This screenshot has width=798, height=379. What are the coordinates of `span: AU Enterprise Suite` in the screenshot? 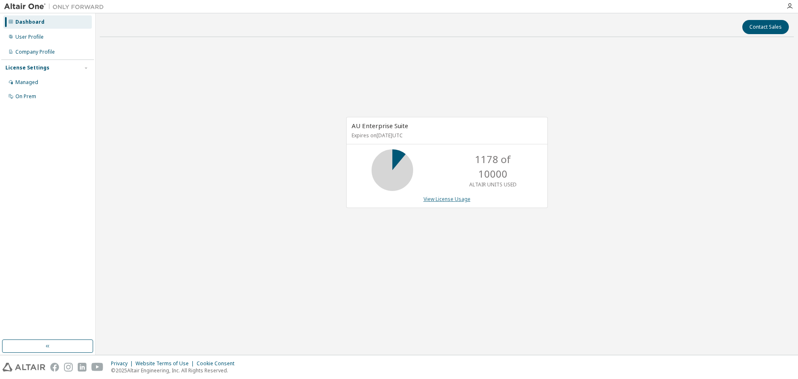 It's located at (380, 126).